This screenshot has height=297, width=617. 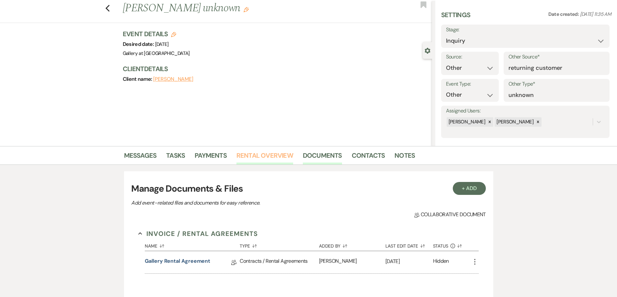 I want to click on a: Gallery Rental Agreement, so click(x=177, y=263).